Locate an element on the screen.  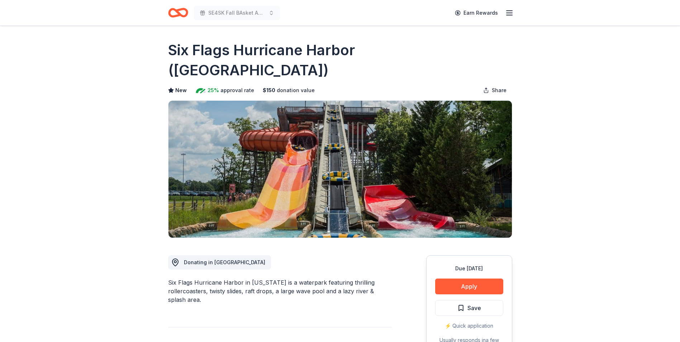
button: SE4SK Fall BAsket Auction is located at coordinates (237, 13).